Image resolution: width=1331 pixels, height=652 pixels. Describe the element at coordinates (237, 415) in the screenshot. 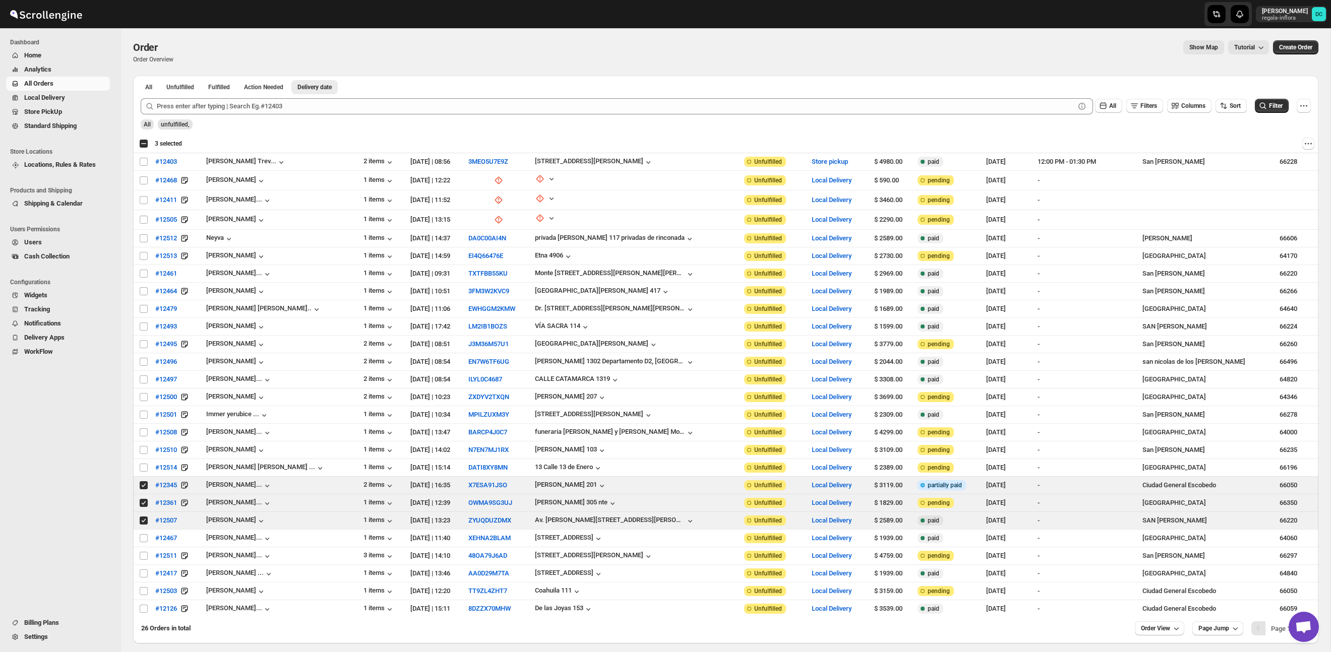

I see `button: Immer yerubice ...` at that location.